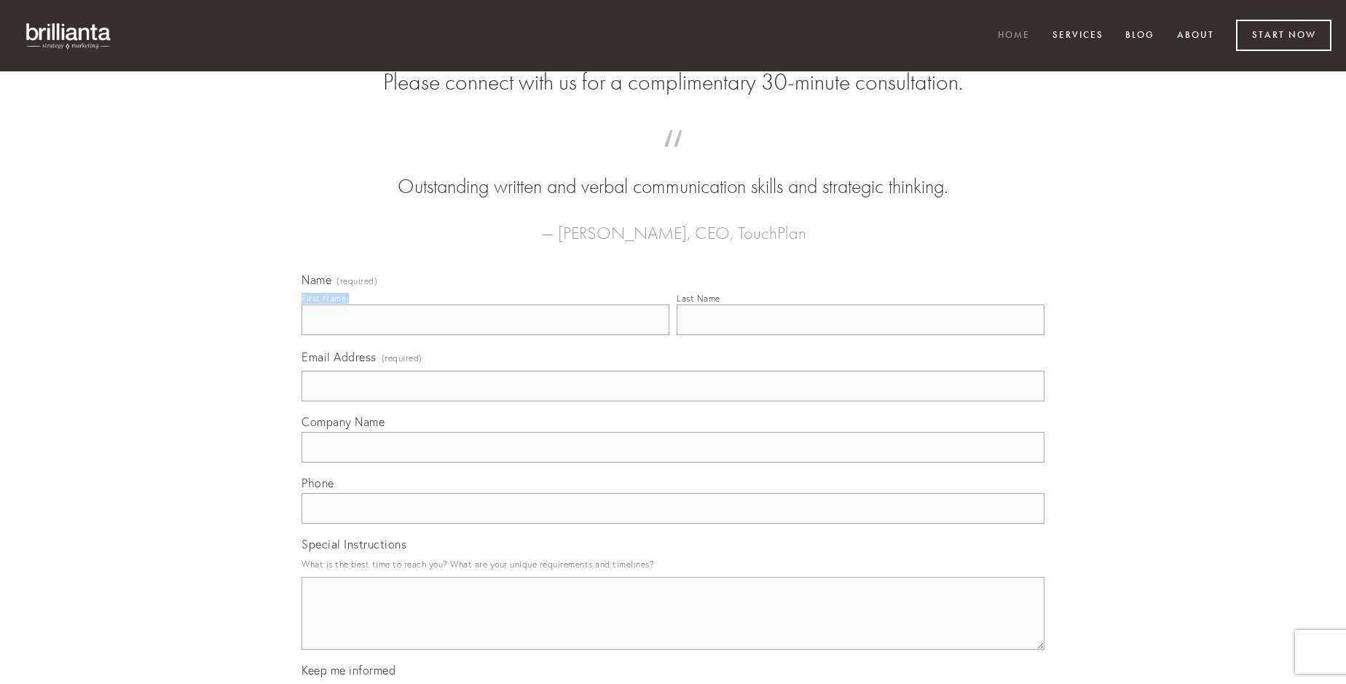 This screenshot has height=684, width=1346. Describe the element at coordinates (323, 298) in the screenshot. I see `div: First Name` at that location.